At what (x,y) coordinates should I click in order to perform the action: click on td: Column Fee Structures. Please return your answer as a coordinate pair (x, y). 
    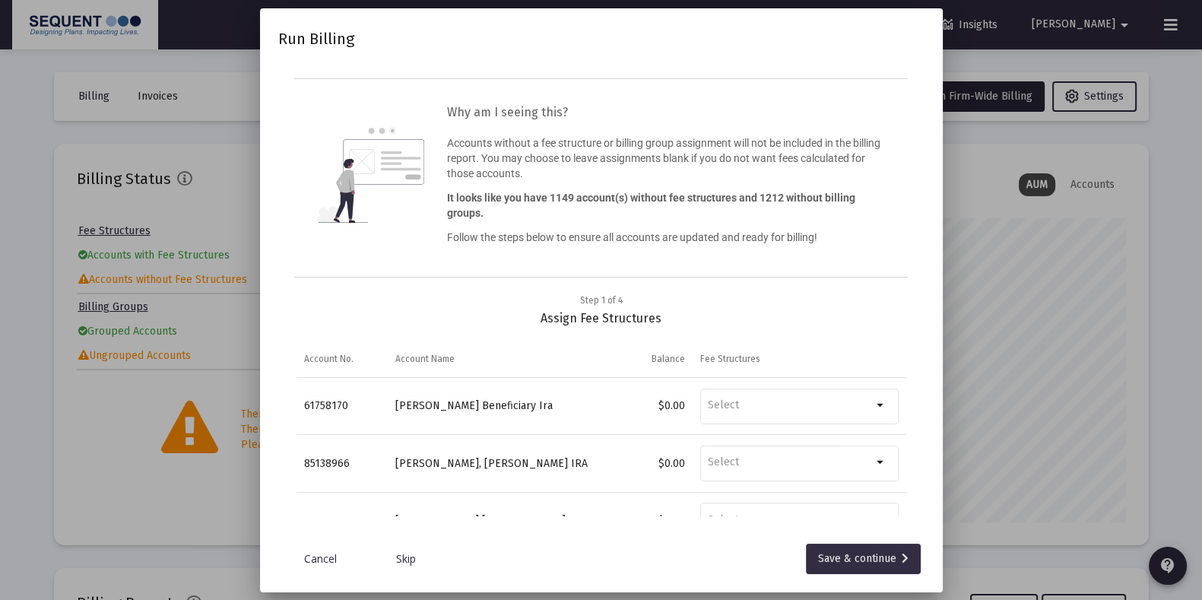
    Looking at the image, I should click on (799, 360).